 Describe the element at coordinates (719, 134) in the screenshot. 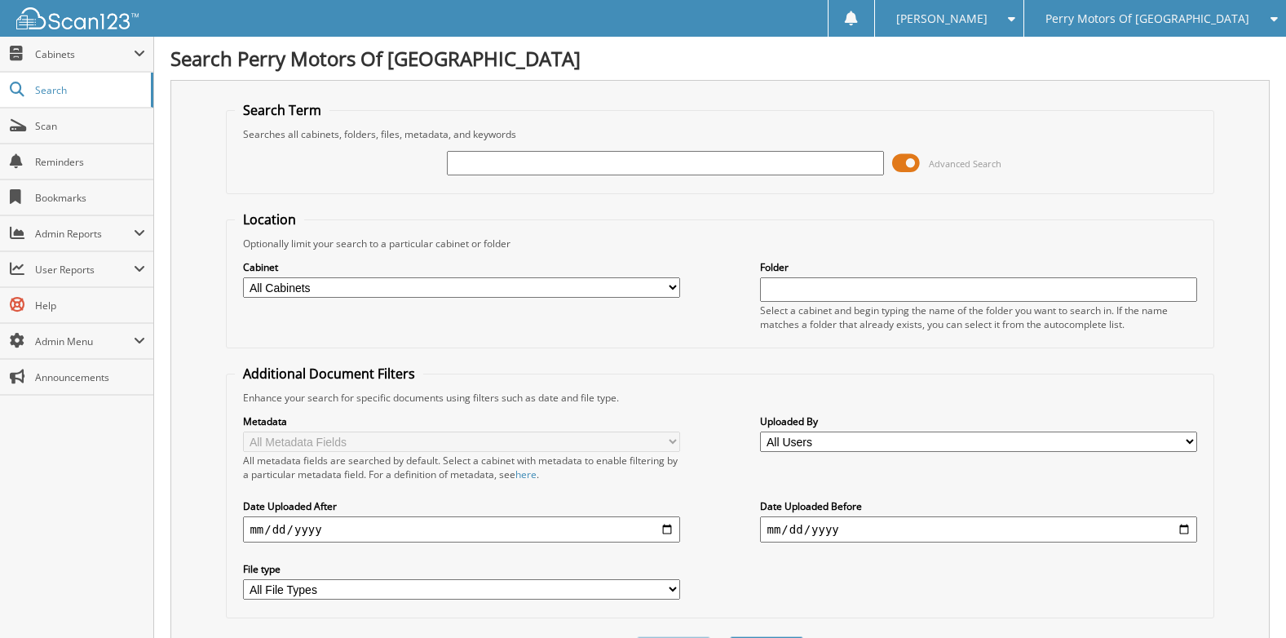

I see `div: Searches all cabinets, folders, files, metadata, and keywords` at that location.